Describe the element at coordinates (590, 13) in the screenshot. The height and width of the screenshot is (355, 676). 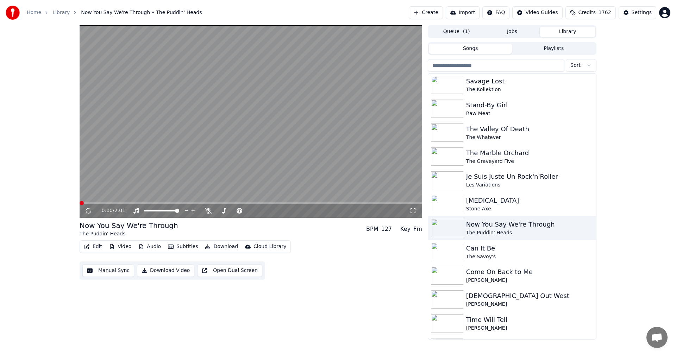
I see `button: Credits1762` at that location.